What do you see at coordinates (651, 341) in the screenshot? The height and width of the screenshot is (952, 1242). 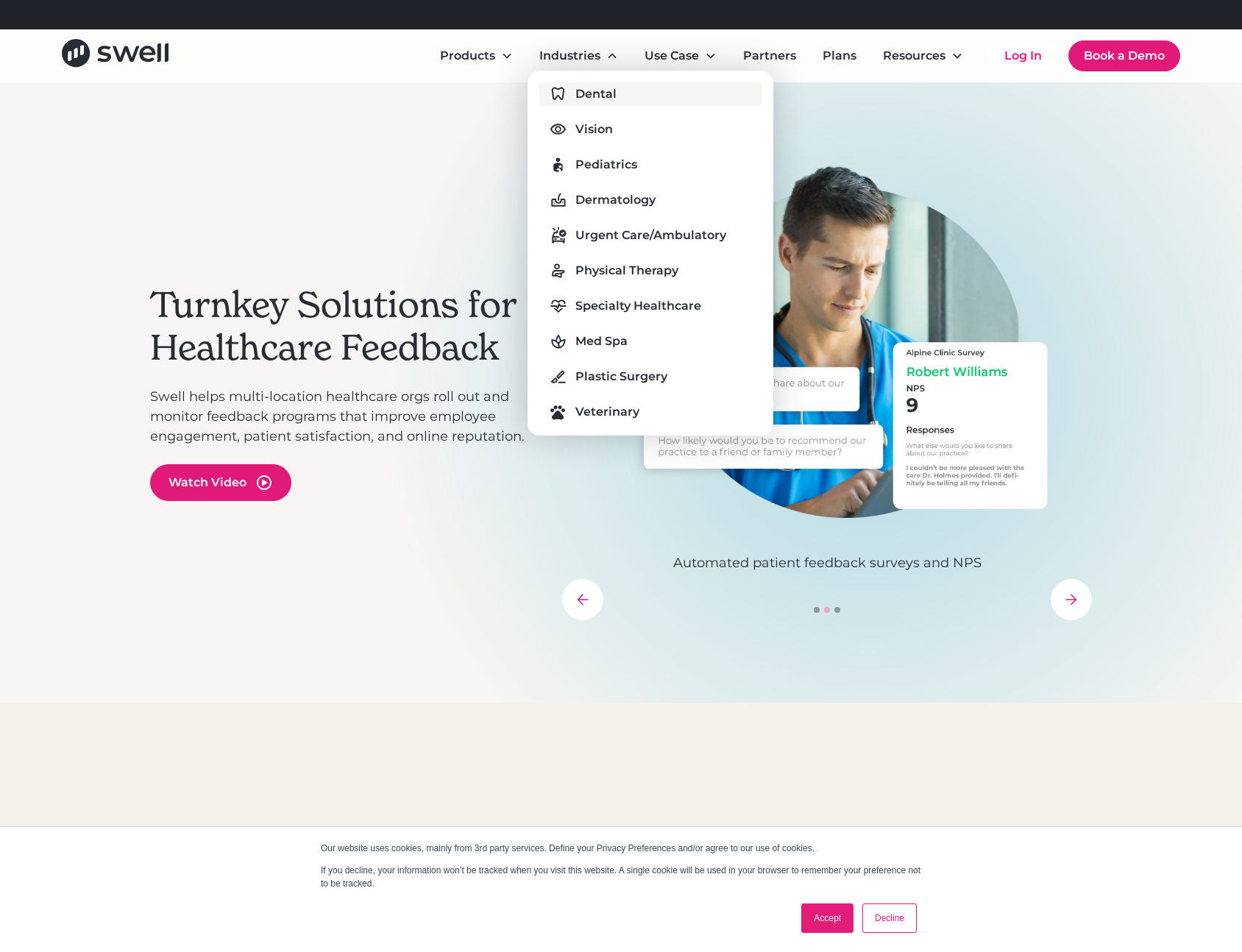 I see `a: Med Spa` at bounding box center [651, 341].